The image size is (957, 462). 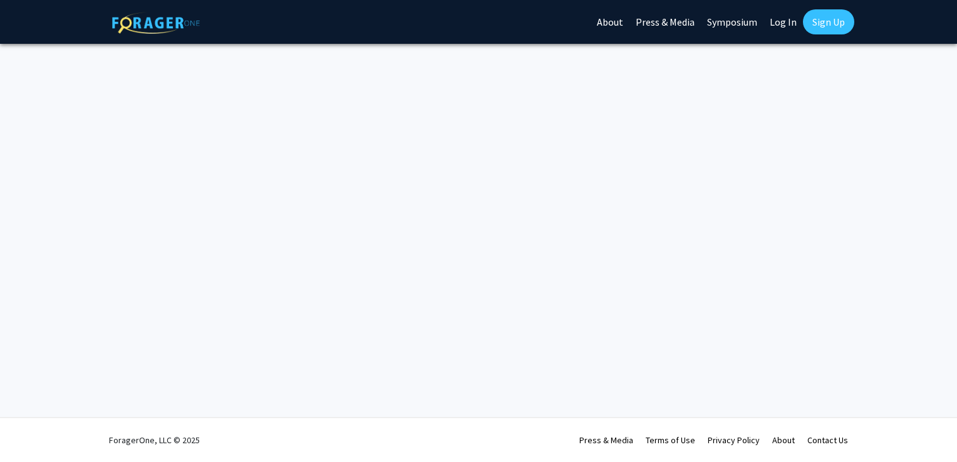 I want to click on a: Press & Media, so click(x=606, y=440).